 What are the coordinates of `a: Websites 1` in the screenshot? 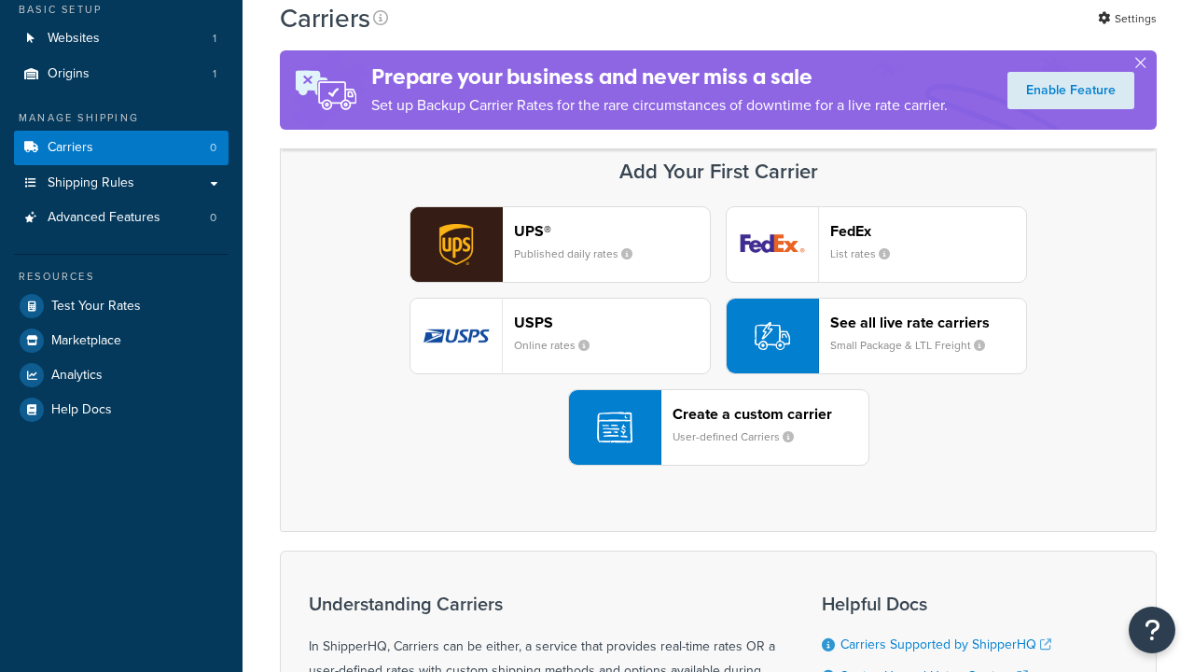 It's located at (121, 38).